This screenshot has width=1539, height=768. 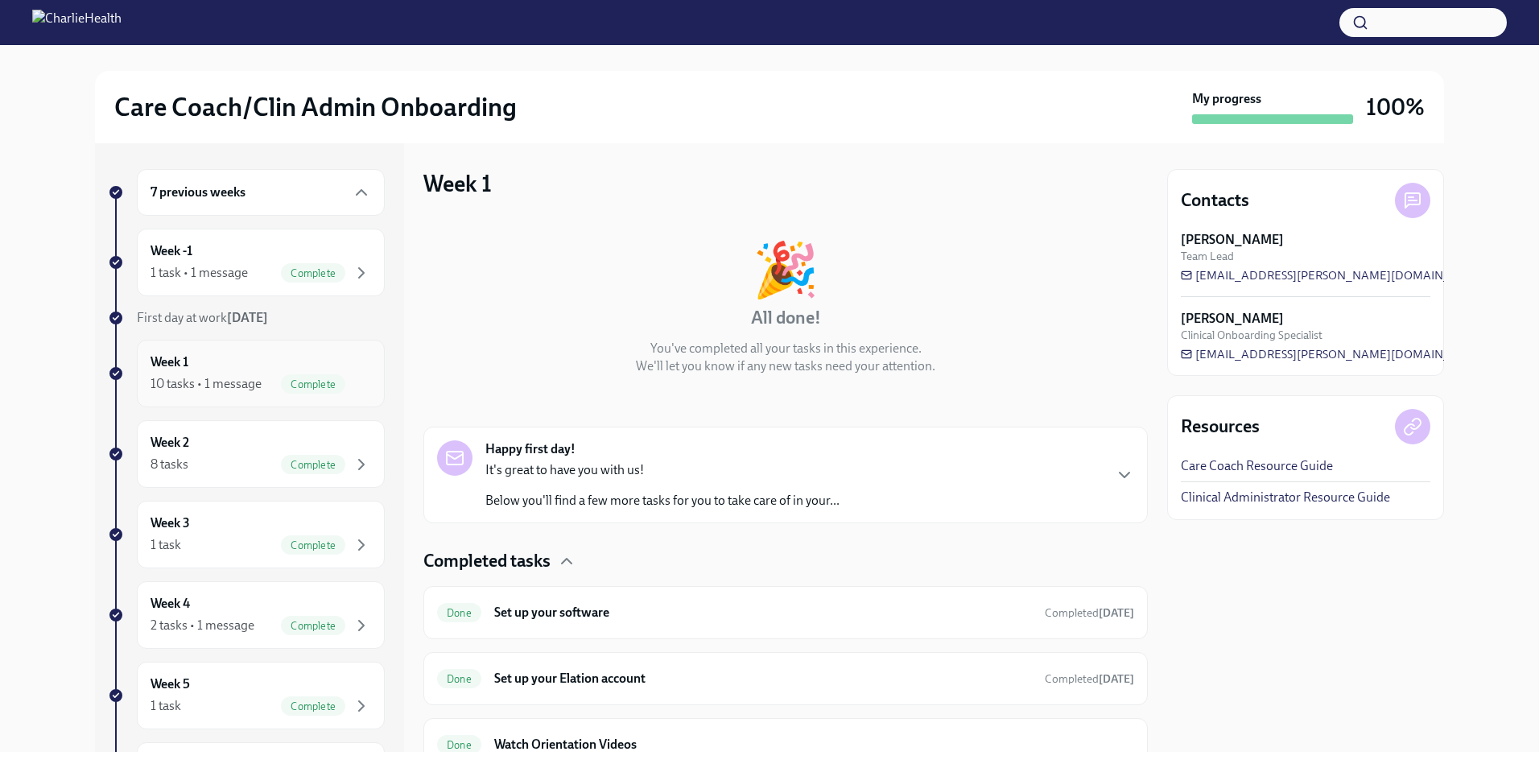 I want to click on strong: Happy first day!, so click(x=531, y=449).